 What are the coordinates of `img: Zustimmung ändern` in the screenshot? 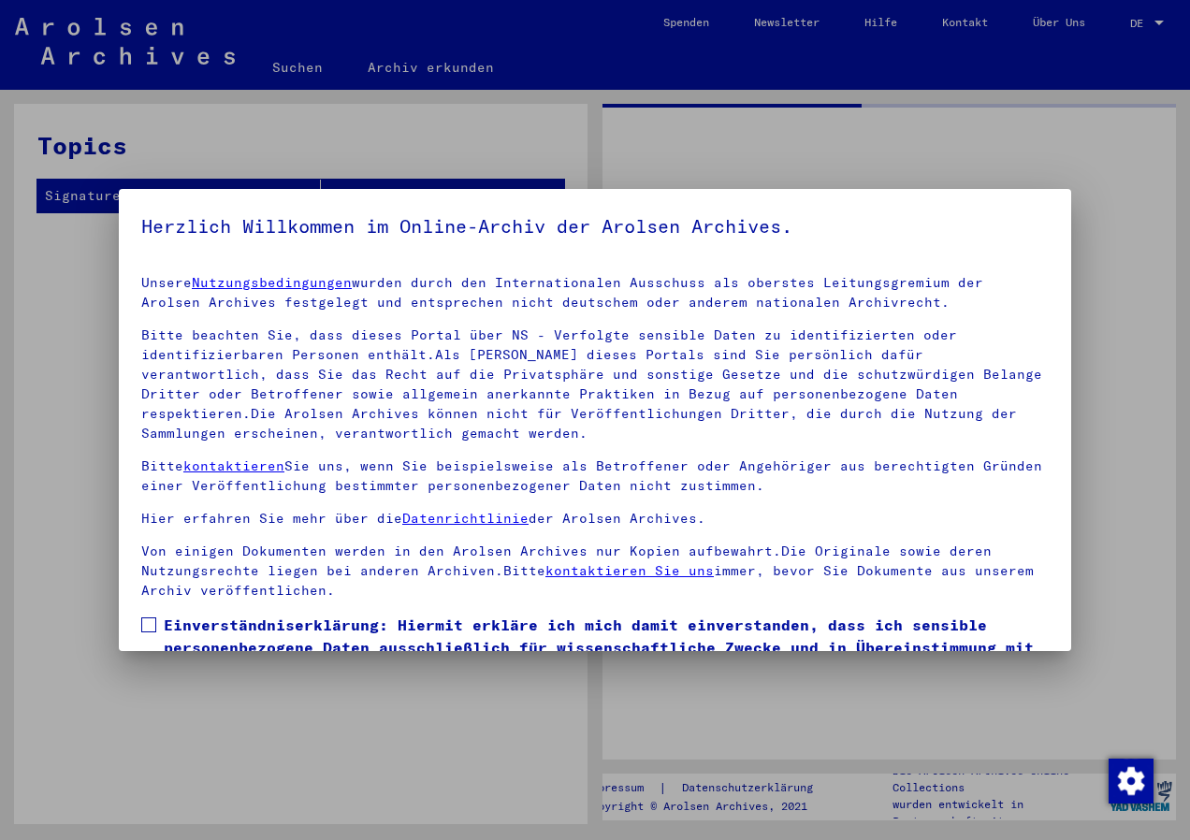 It's located at (1131, 781).